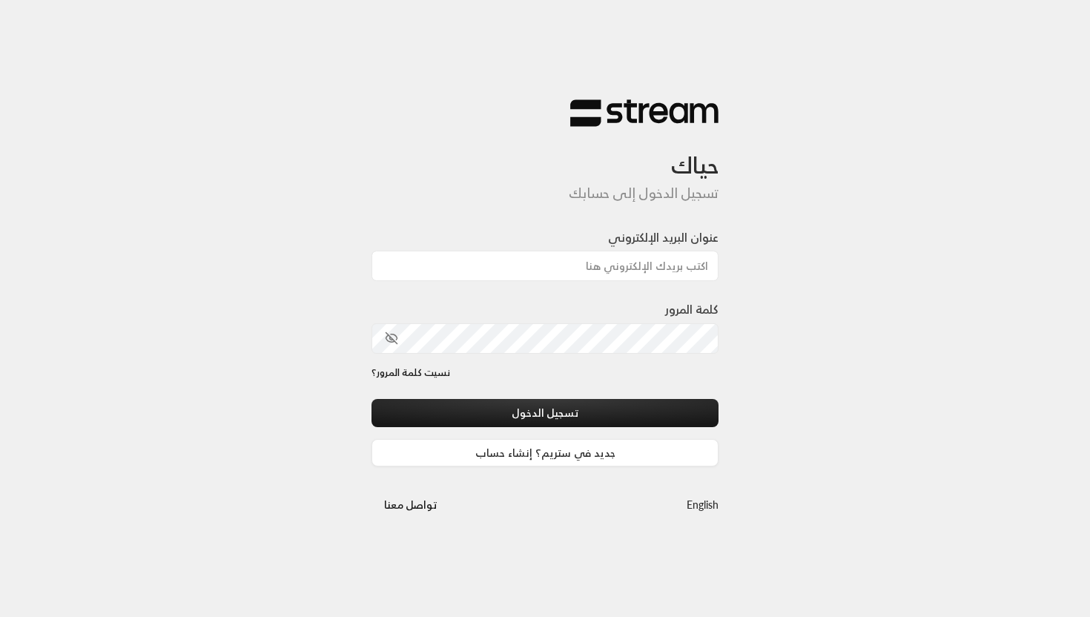 Image resolution: width=1090 pixels, height=617 pixels. I want to click on h3: حياك, so click(545, 153).